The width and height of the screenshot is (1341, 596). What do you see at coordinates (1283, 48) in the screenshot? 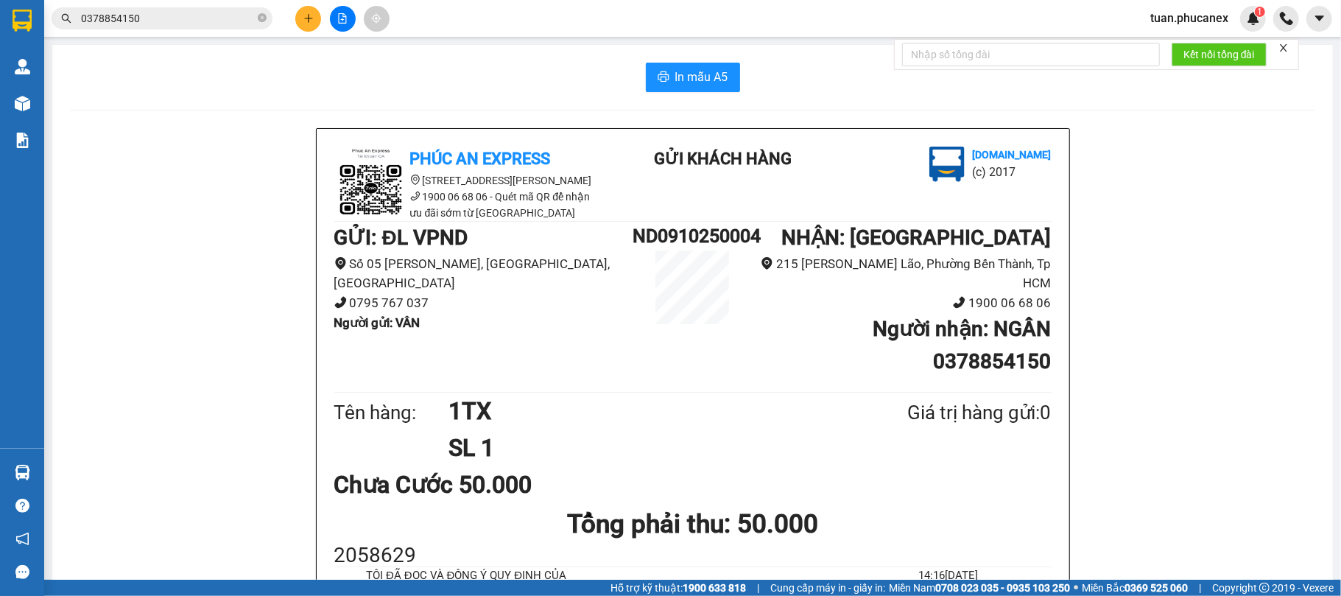
I see `span: close` at bounding box center [1283, 48].